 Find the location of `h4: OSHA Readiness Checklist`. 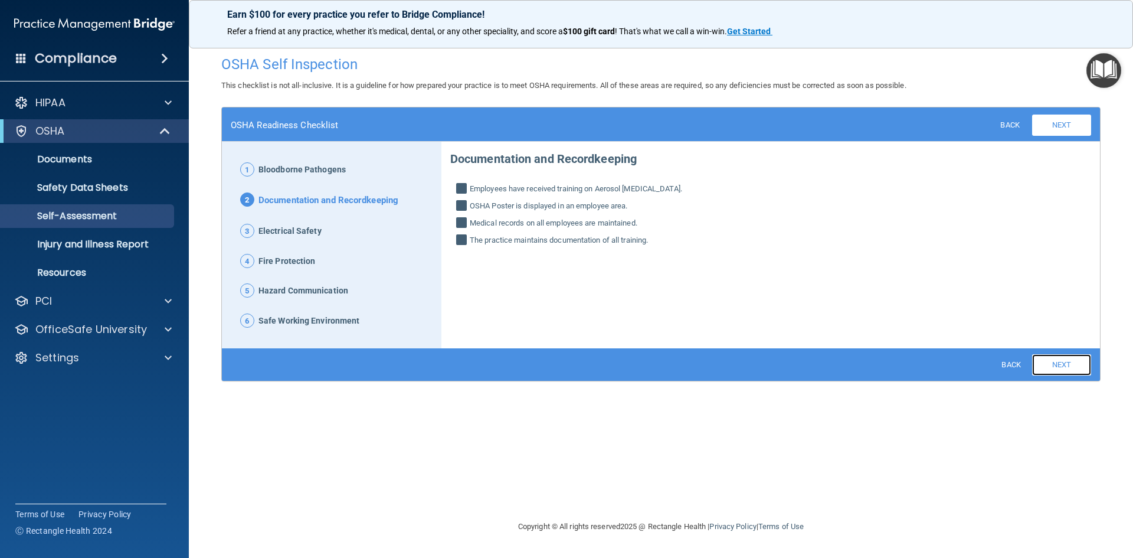

h4: OSHA Readiness Checklist is located at coordinates (284, 125).